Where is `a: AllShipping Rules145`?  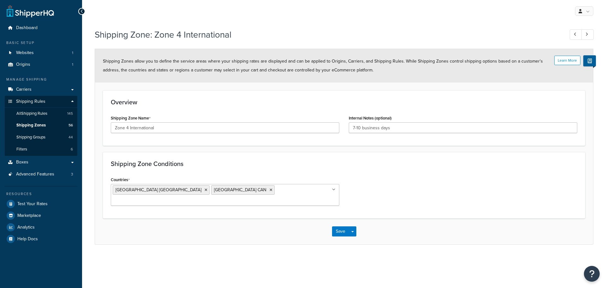
a: AllShipping Rules145 is located at coordinates (41, 113).